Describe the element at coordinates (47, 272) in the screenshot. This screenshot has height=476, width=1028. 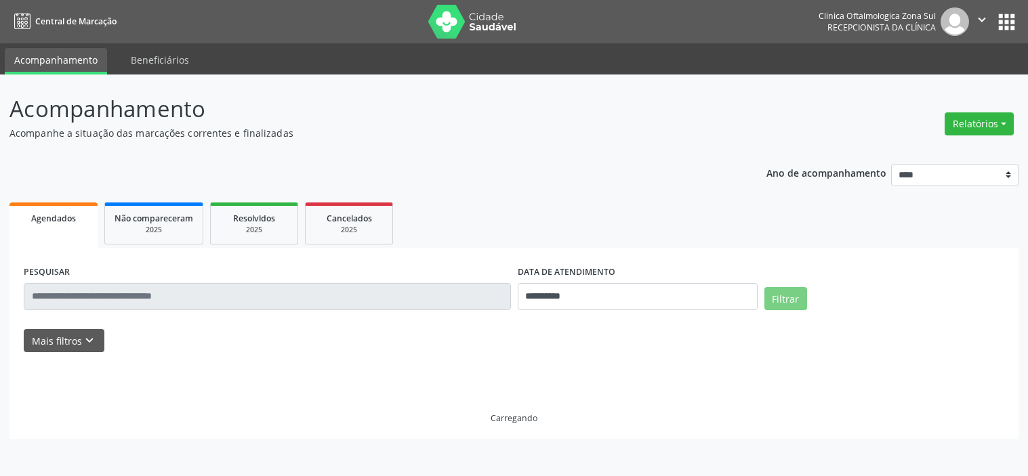
I see `label: PESQUISAR` at that location.